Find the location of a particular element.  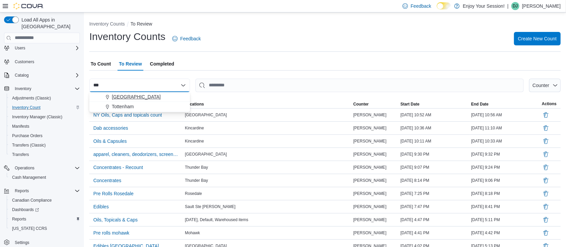

nav: An example of EuiBreadcrumbs is located at coordinates (325, 24).